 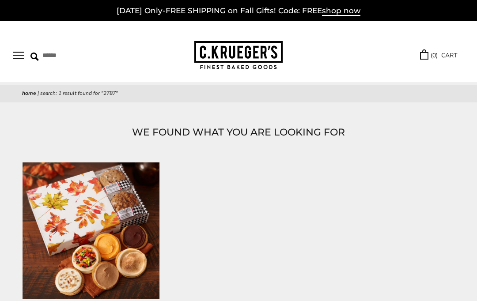 What do you see at coordinates (238, 132) in the screenshot?
I see `h1: WE FOUND WHAT YOU ARE LOOKING FOR` at bounding box center [238, 132].